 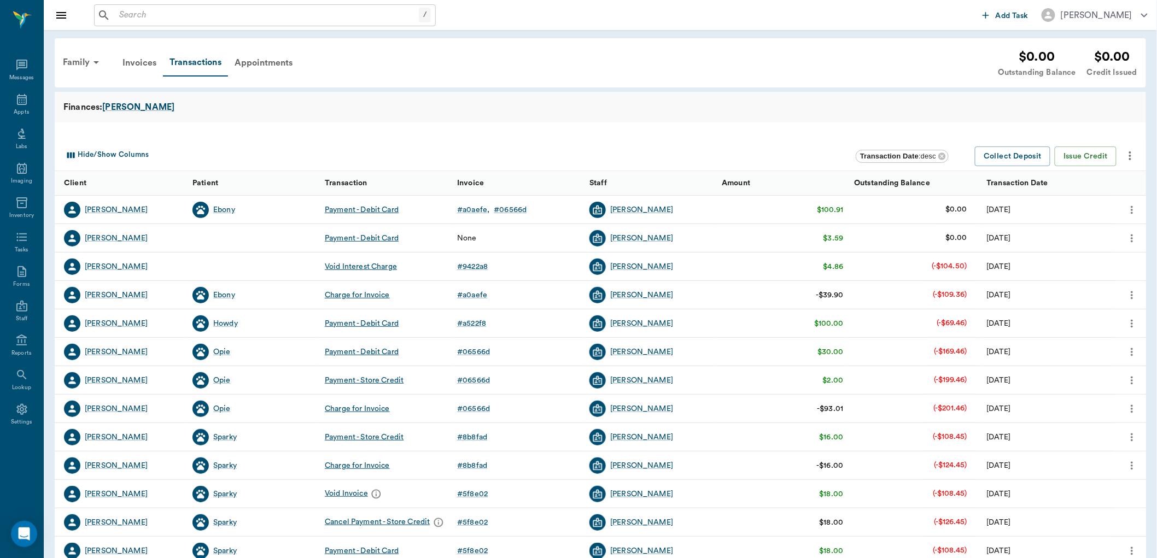 What do you see at coordinates (475, 494) in the screenshot?
I see `a: #5f8e02` at bounding box center [475, 494].